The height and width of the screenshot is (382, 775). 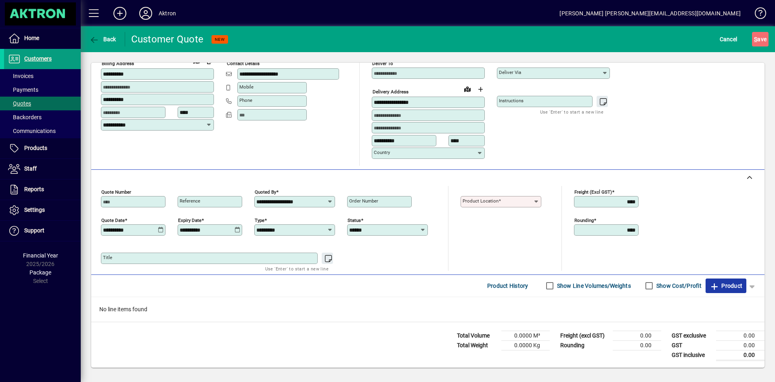 I want to click on span: NEW, so click(x=220, y=39).